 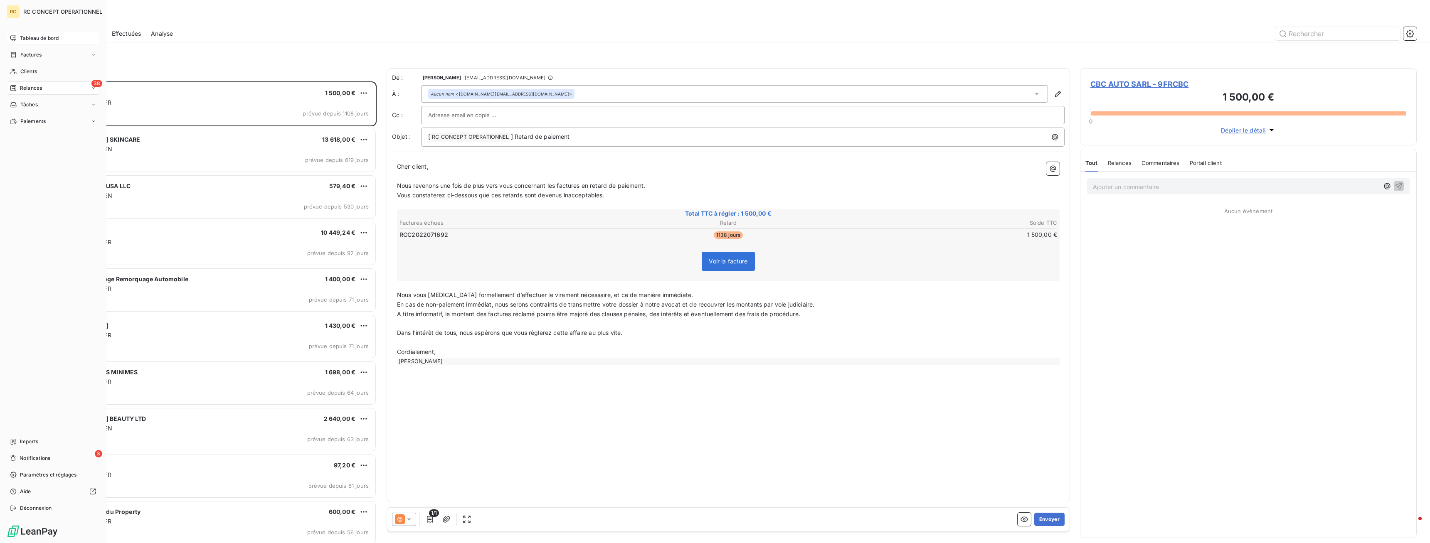 What do you see at coordinates (48, 475) in the screenshot?
I see `span: Paramètres et réglages` at bounding box center [48, 475].